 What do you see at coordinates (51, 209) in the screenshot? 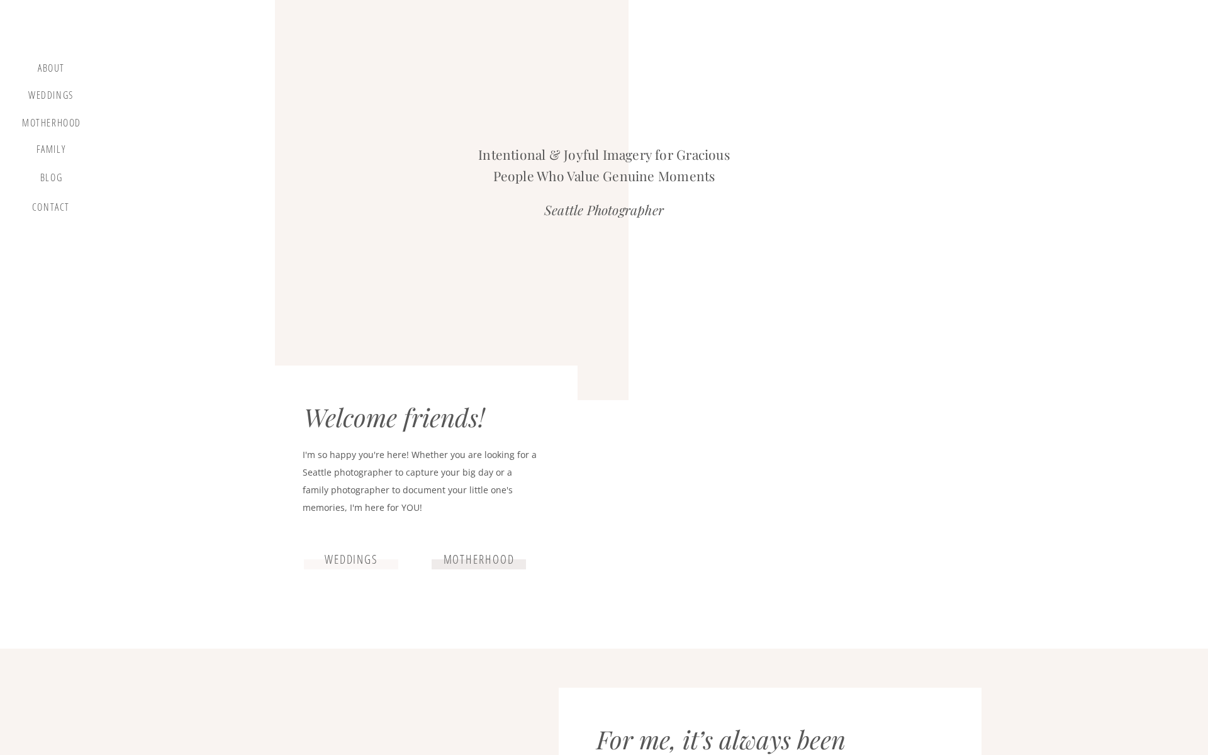
I see `div: contact` at bounding box center [51, 209].